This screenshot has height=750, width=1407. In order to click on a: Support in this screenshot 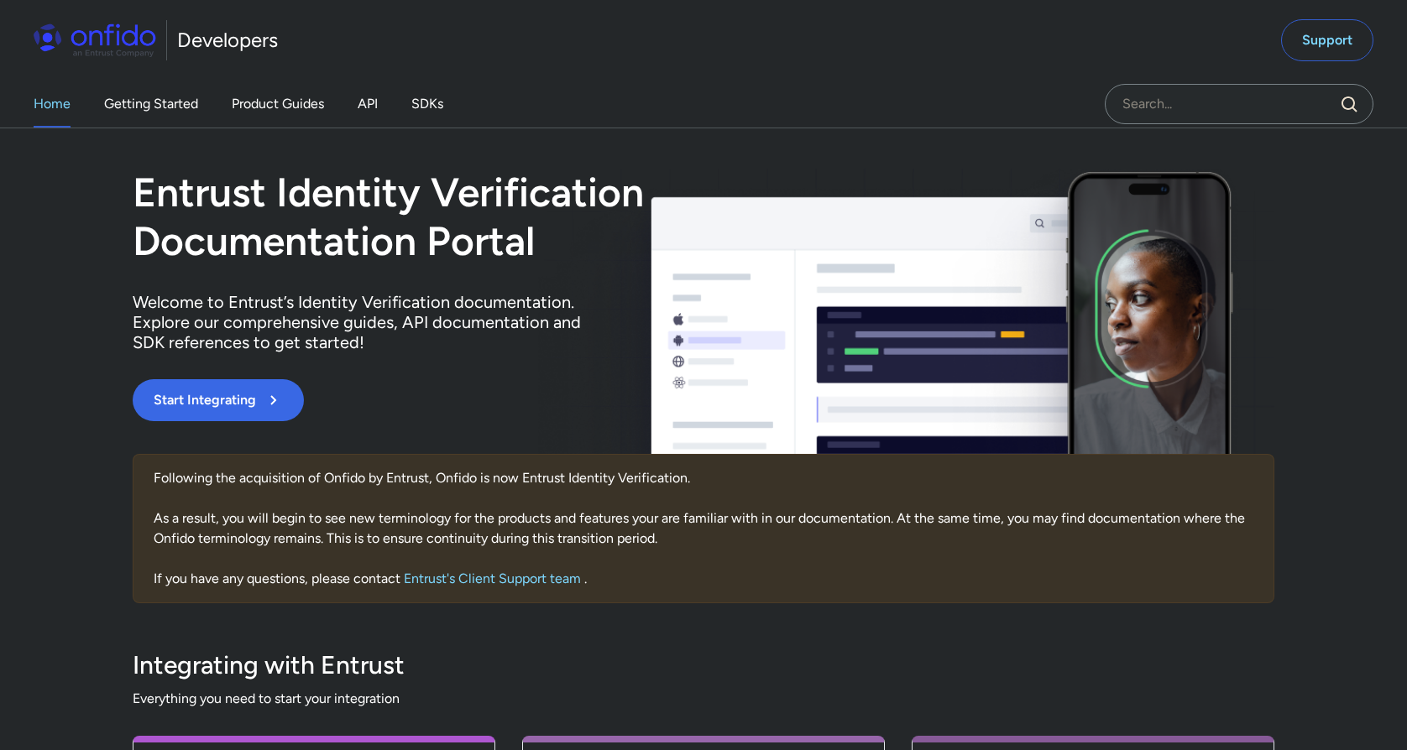, I will do `click(1327, 40)`.